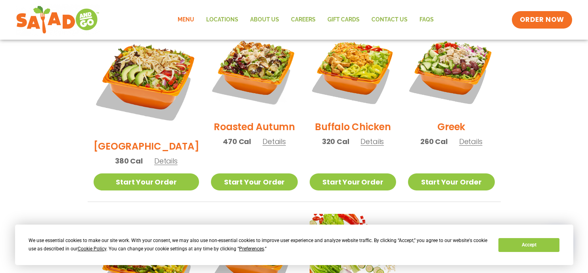 Image resolution: width=588 pixels, height=273 pixels. I want to click on span: ORDER NOW, so click(542, 20).